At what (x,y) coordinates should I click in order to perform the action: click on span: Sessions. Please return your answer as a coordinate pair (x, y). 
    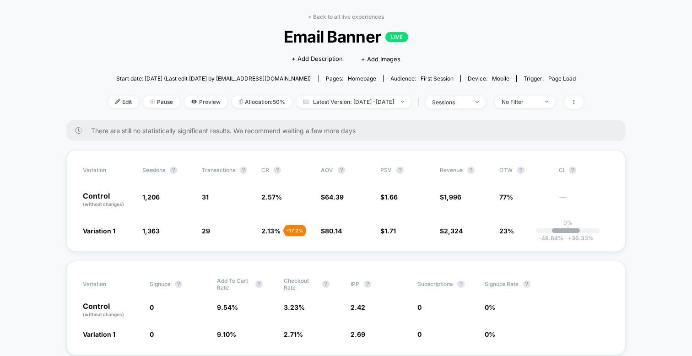
    Looking at the image, I should click on (154, 170).